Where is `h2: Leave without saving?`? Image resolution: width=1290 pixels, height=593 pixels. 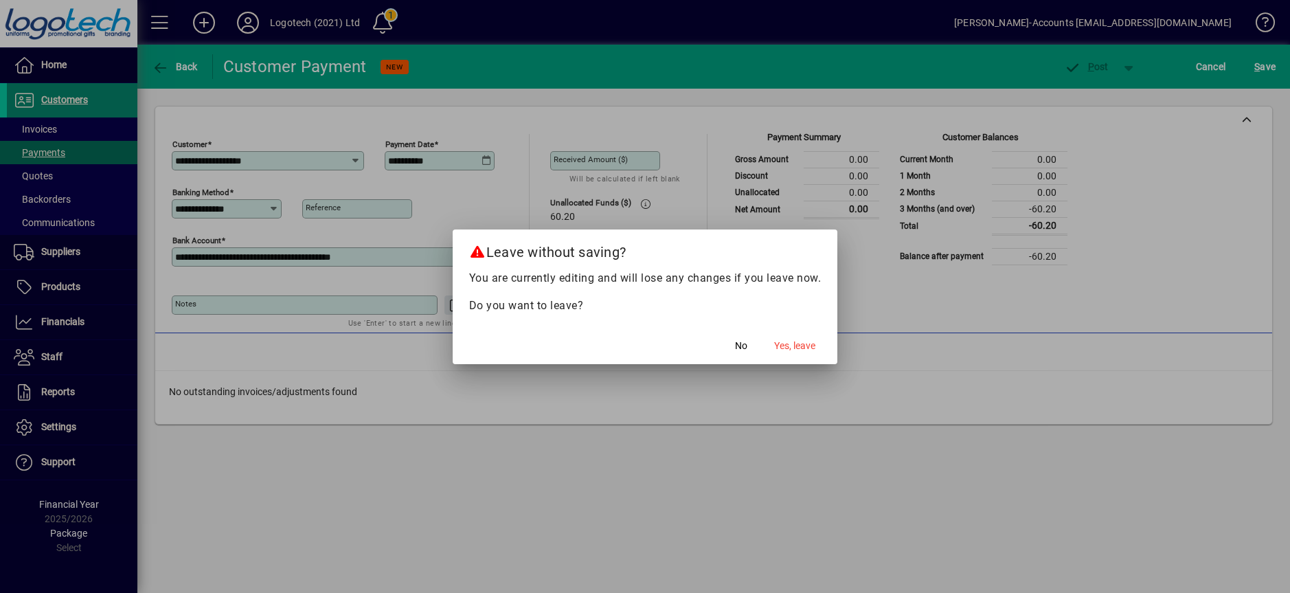
h2: Leave without saving? is located at coordinates (645, 249).